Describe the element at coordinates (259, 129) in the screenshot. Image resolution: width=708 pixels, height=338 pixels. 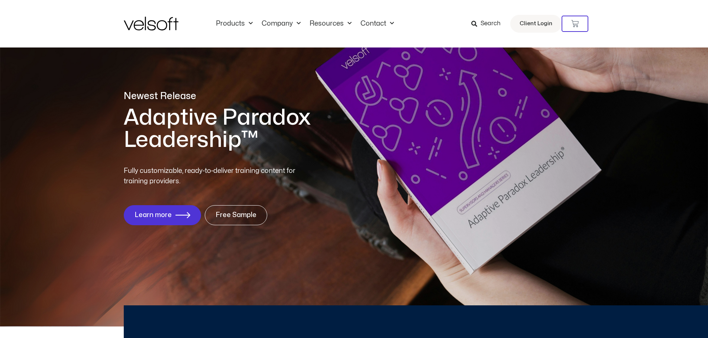
I see `h1: Adaptive Paradox Leadership™` at that location.